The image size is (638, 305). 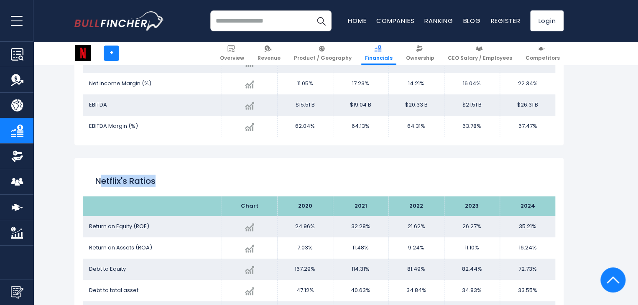 I want to click on a: Home, so click(x=357, y=20).